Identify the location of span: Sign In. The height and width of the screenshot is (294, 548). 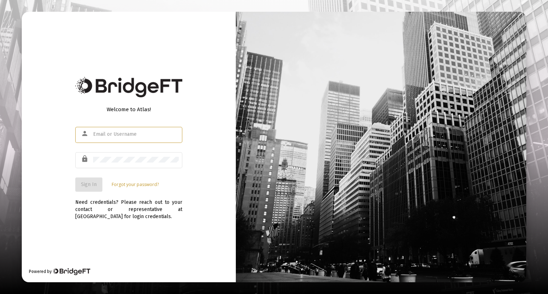
(89, 184).